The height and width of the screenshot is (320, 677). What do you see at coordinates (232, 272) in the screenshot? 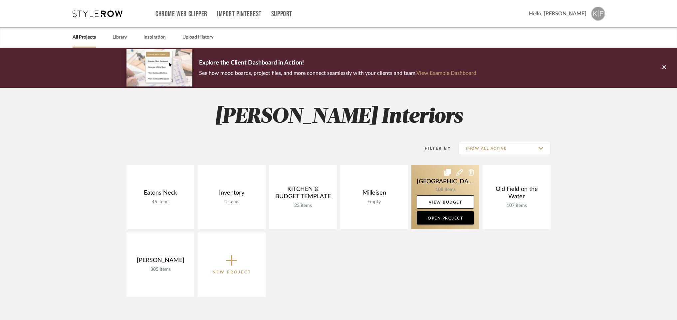
I see `p: New Project` at bounding box center [232, 272].